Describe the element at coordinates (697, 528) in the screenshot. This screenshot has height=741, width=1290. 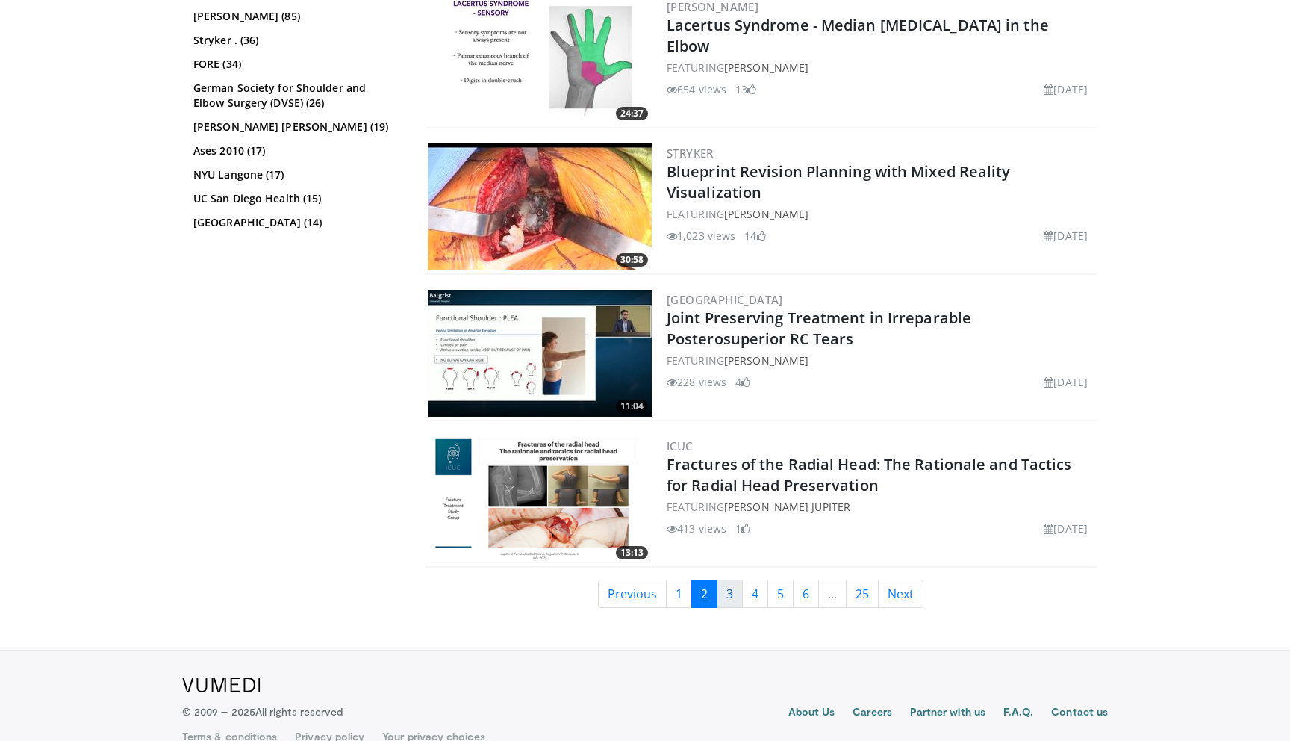
I see `li: 413 views` at that location.